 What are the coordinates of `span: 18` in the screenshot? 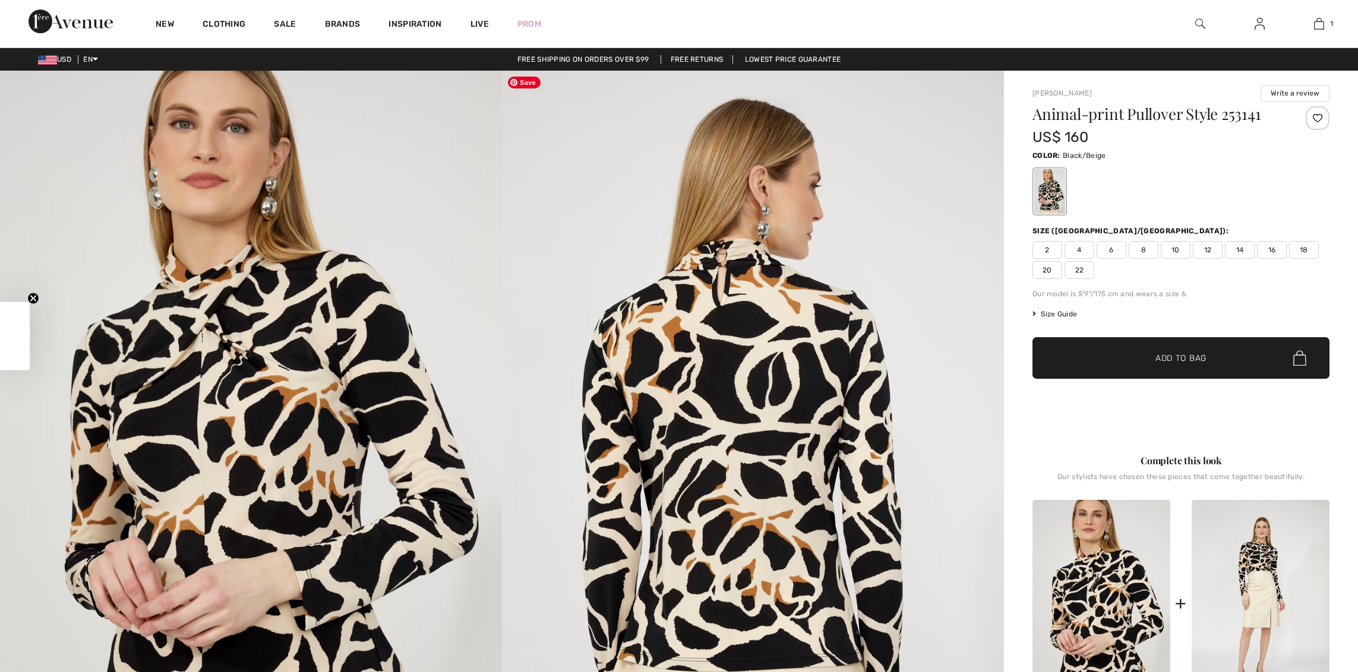 It's located at (1304, 250).